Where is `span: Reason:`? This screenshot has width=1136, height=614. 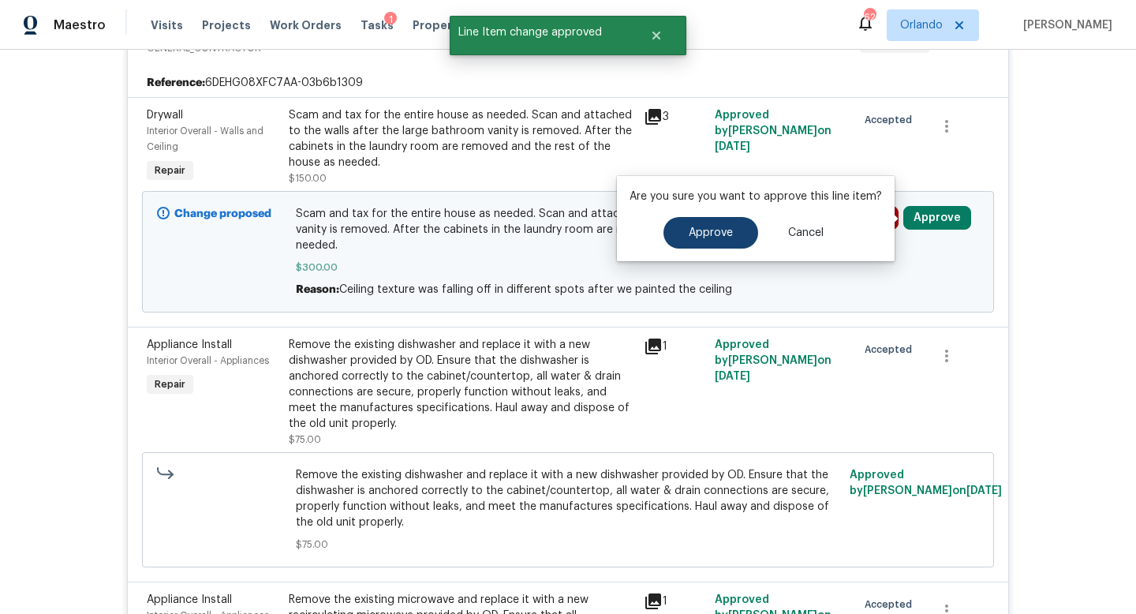 span: Reason: is located at coordinates (317, 290).